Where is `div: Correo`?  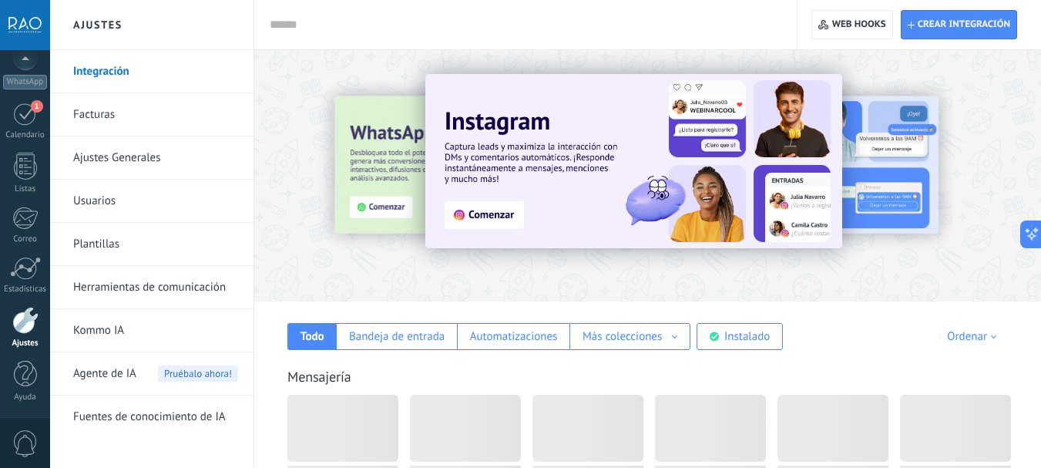
div: Correo is located at coordinates (25, 239).